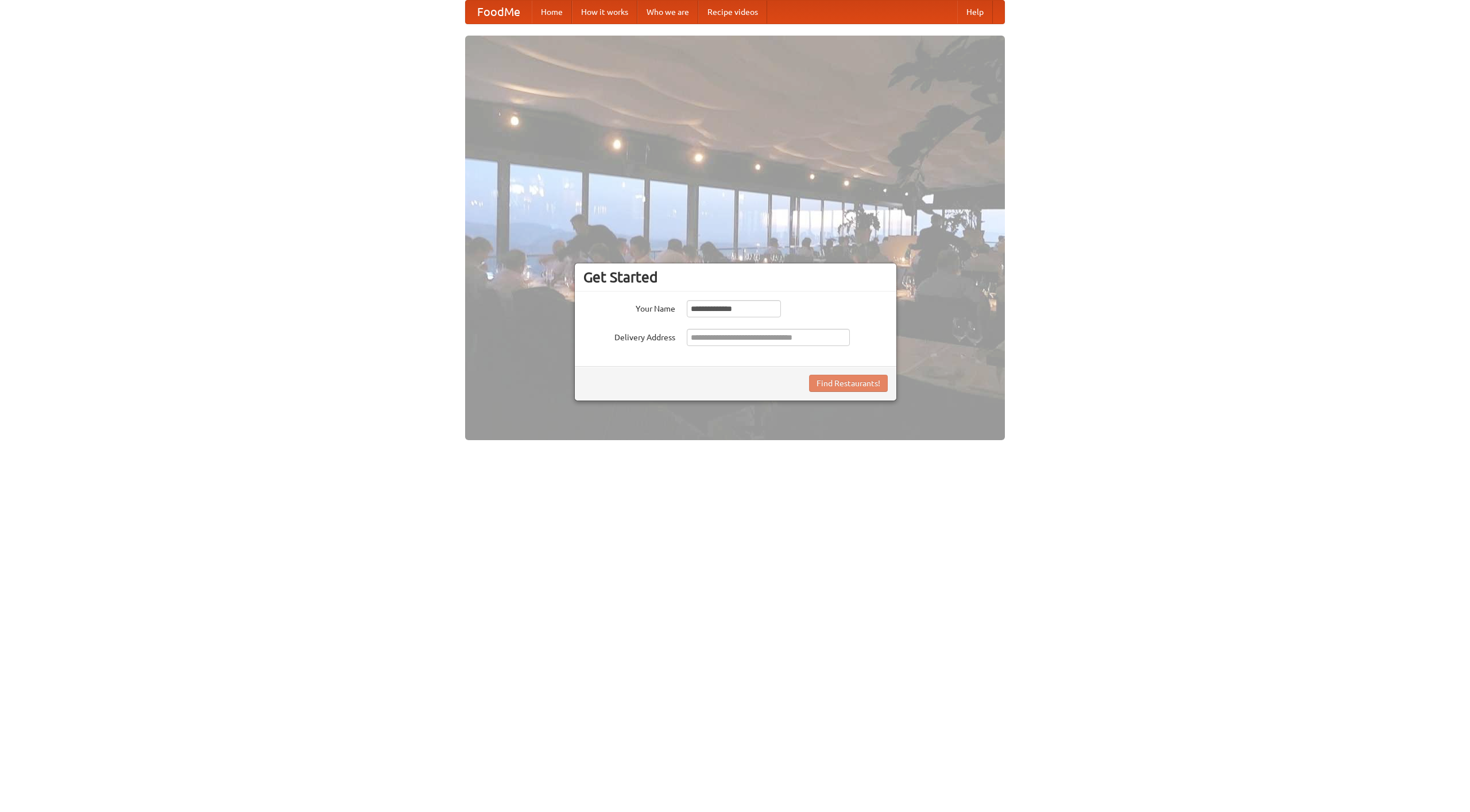  What do you see at coordinates (668, 12) in the screenshot?
I see `a: Who we are` at bounding box center [668, 12].